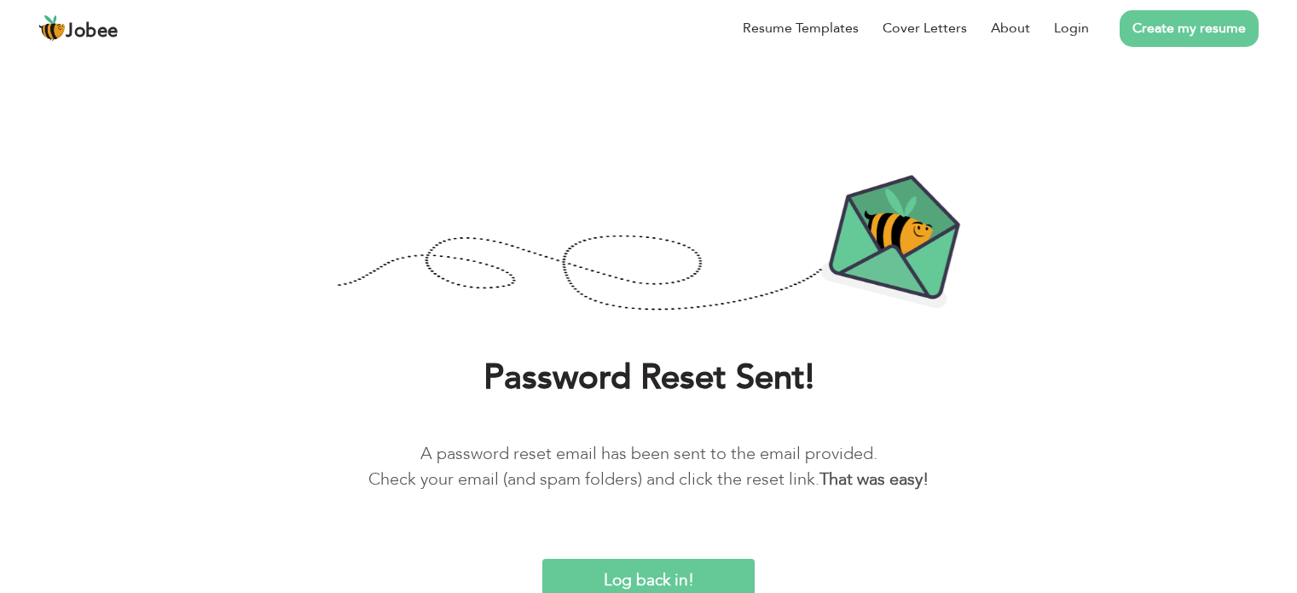 The image size is (1297, 593). Describe the element at coordinates (648, 378) in the screenshot. I see `h1: Password Reset Sent!` at that location.